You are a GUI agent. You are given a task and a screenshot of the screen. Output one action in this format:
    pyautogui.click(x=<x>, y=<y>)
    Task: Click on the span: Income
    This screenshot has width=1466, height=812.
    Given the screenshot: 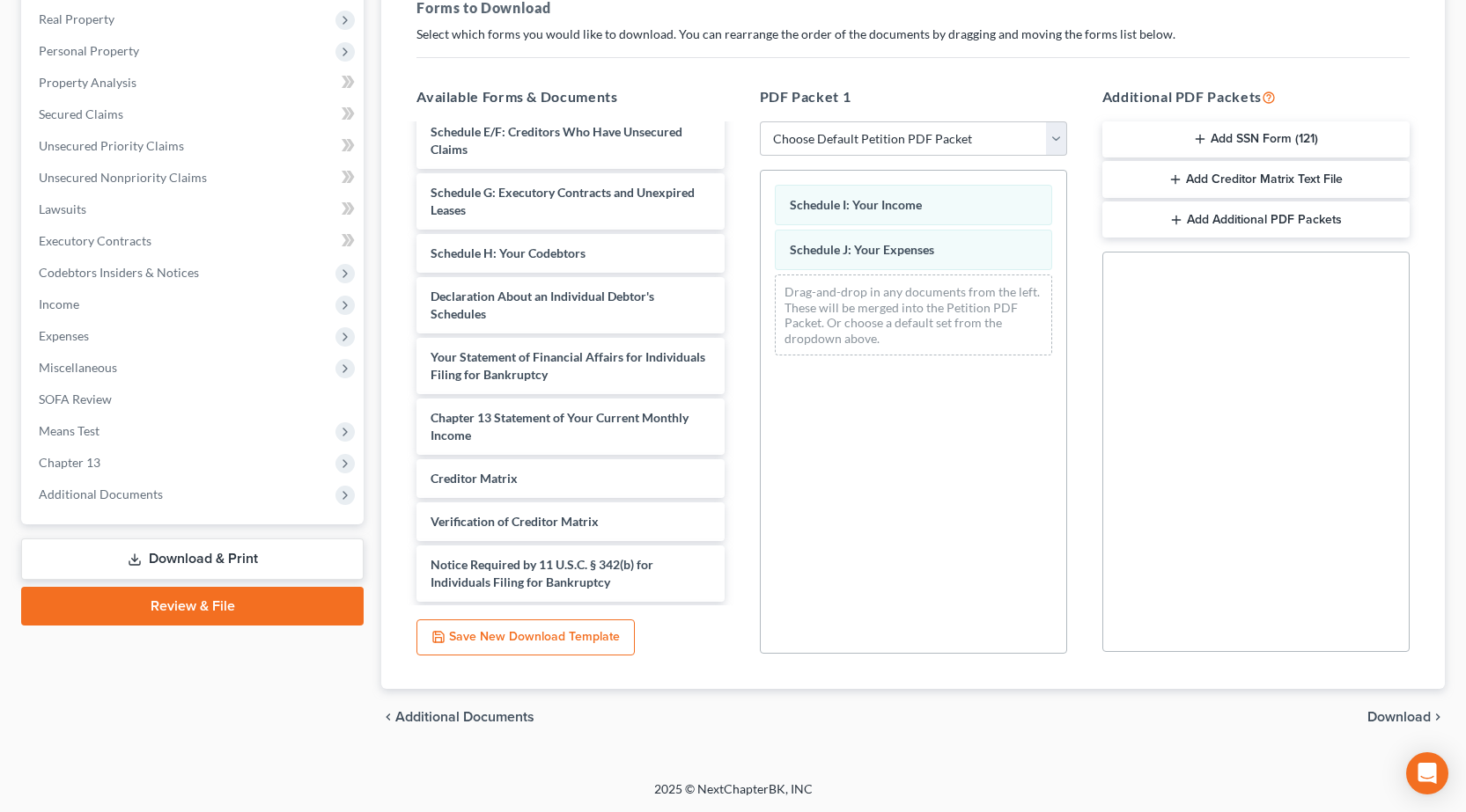 What is the action you would take?
    pyautogui.click(x=59, y=303)
    